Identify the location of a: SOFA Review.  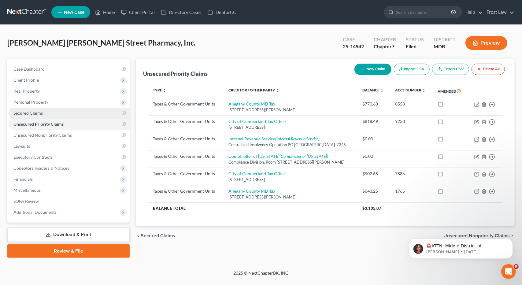
(69, 201).